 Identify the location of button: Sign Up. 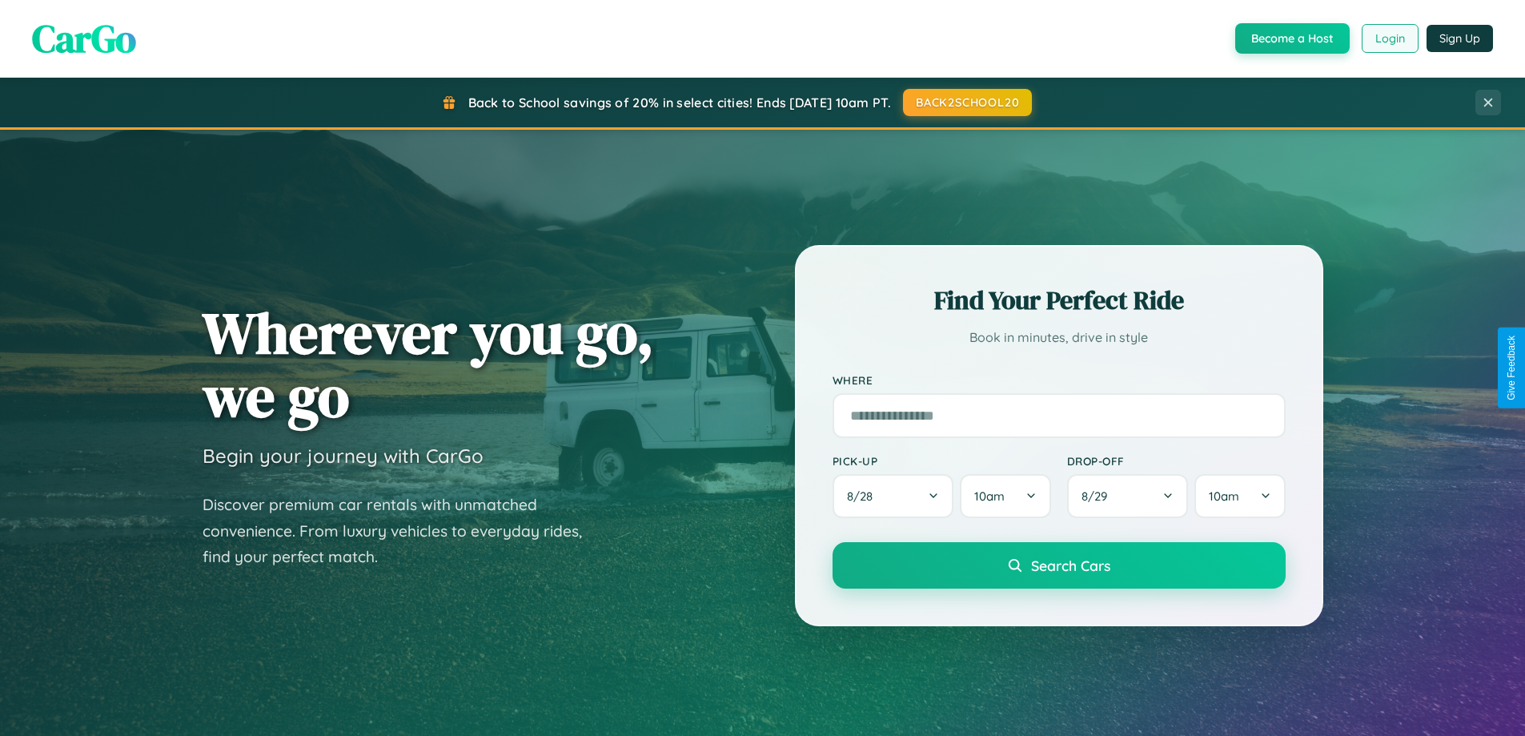
(1459, 38).